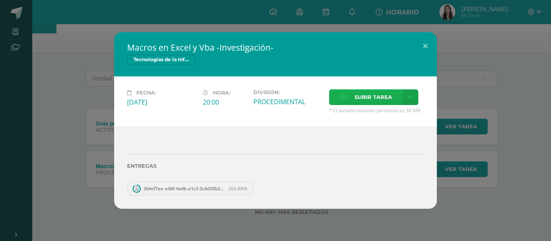  Describe the element at coordinates (190, 189) in the screenshot. I see `a: 264ef7ae-e06f-4a0b-a1c3-2c8d25b28cf3.jpg` at that location.